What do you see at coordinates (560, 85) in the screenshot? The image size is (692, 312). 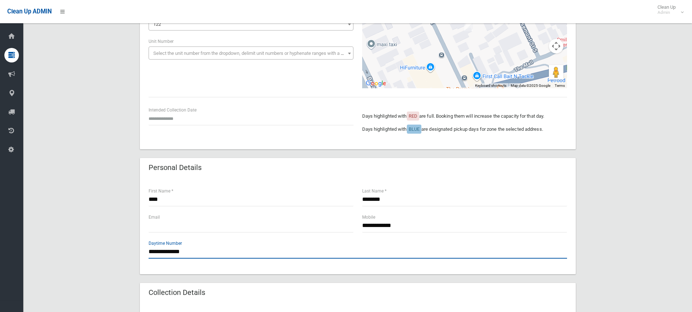 I see `a: Terms (opens in new tab)` at bounding box center [560, 85].